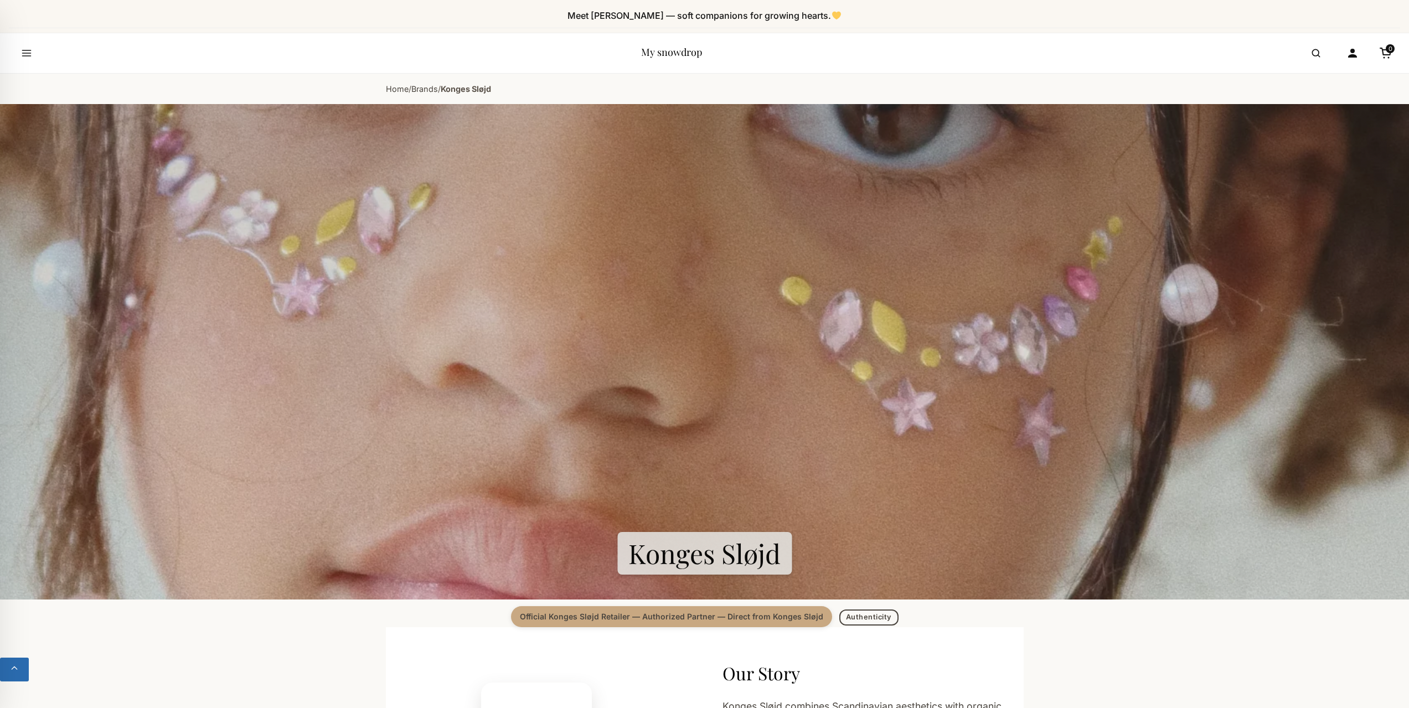  What do you see at coordinates (1386, 53) in the screenshot?
I see `a: Cart` at bounding box center [1386, 53].